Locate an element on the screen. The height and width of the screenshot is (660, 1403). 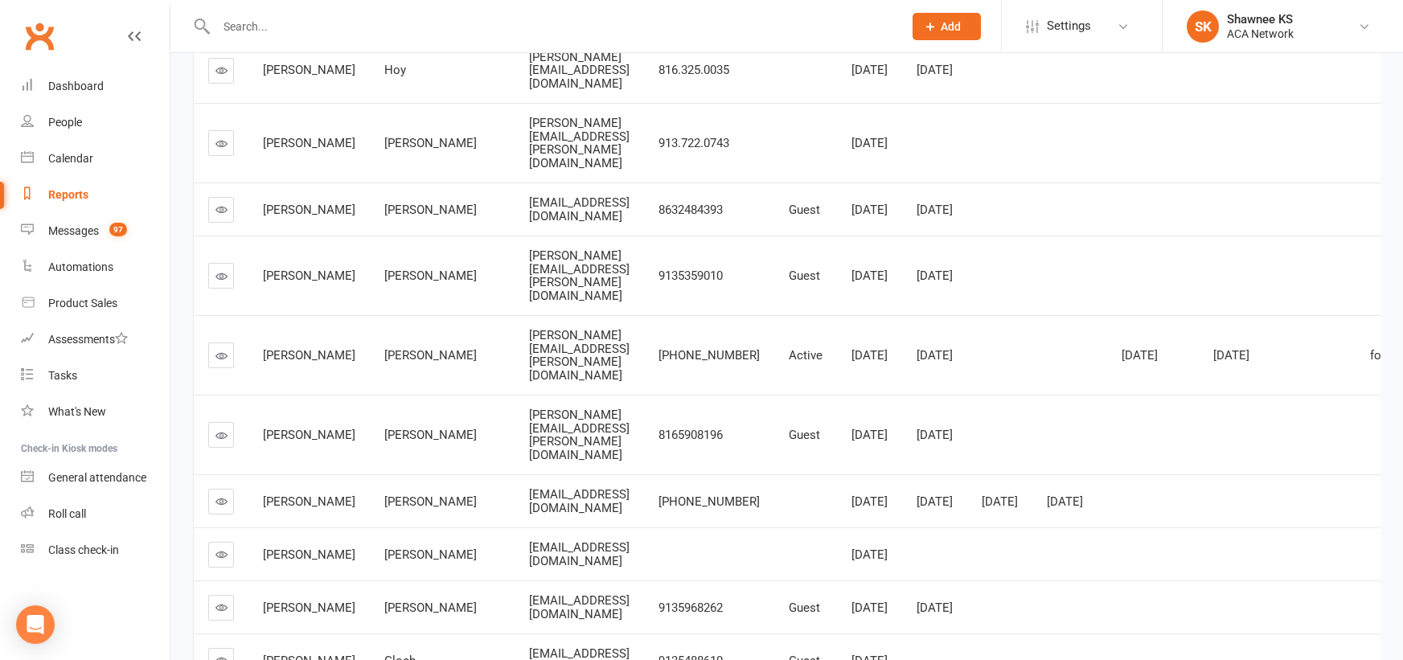
div: Shawnee KS is located at coordinates (1260, 19).